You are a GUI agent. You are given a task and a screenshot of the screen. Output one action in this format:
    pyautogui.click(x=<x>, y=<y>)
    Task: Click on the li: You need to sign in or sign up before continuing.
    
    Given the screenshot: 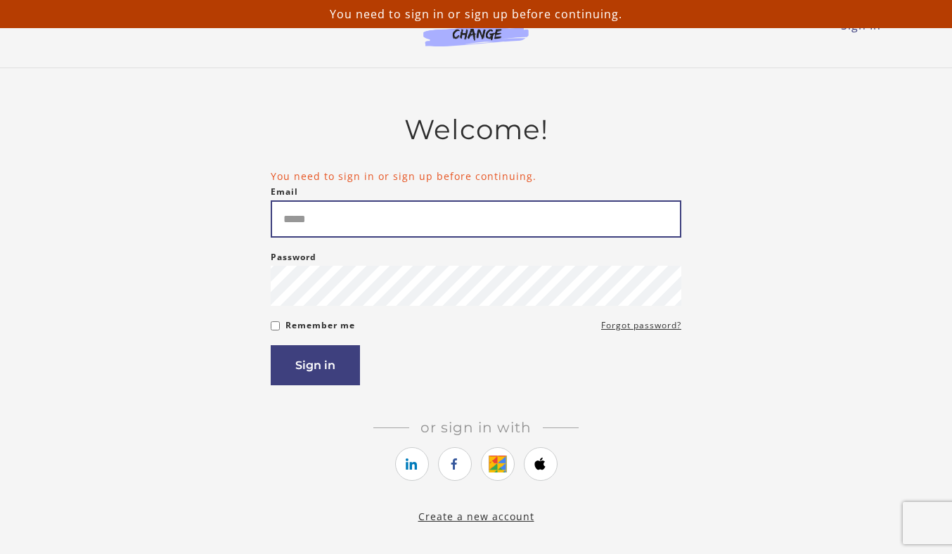 What is the action you would take?
    pyautogui.click(x=476, y=176)
    